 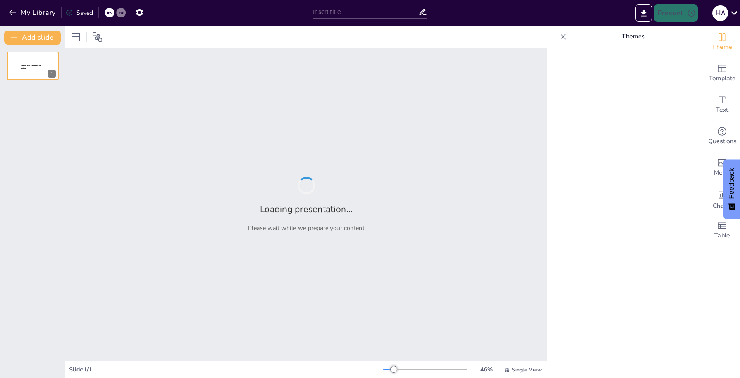 What do you see at coordinates (306, 209) in the screenshot?
I see `h2: Loading presentation...` at bounding box center [306, 209].